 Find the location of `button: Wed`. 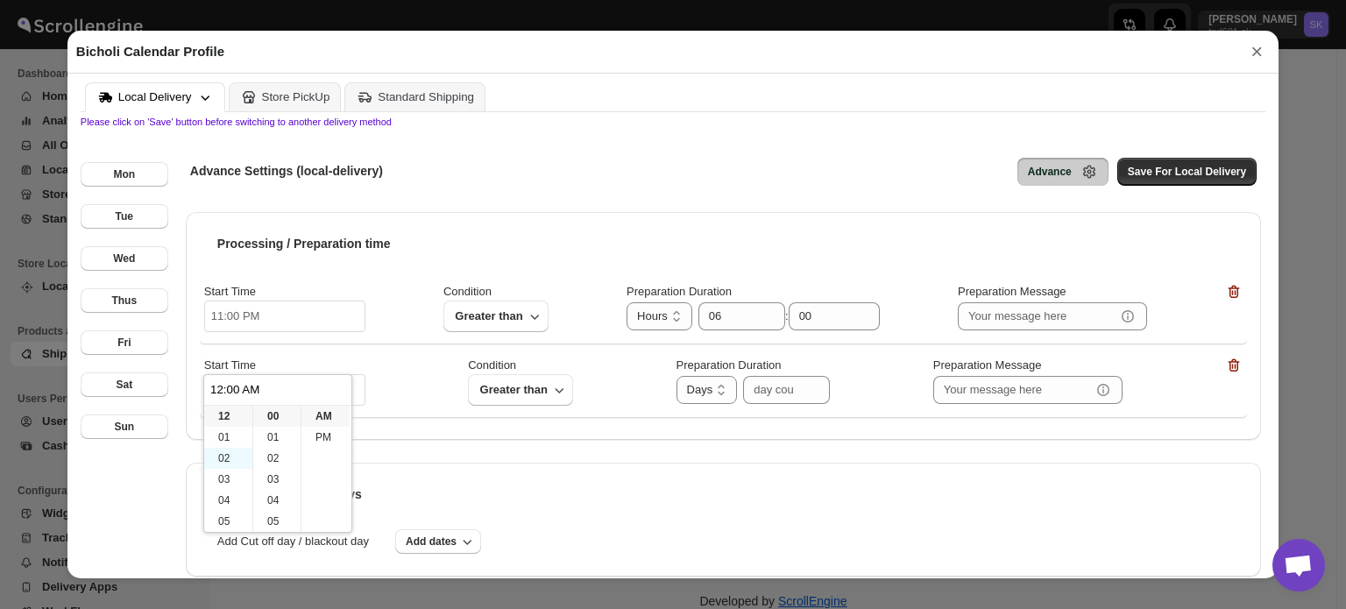

button: Wed is located at coordinates (124, 259).